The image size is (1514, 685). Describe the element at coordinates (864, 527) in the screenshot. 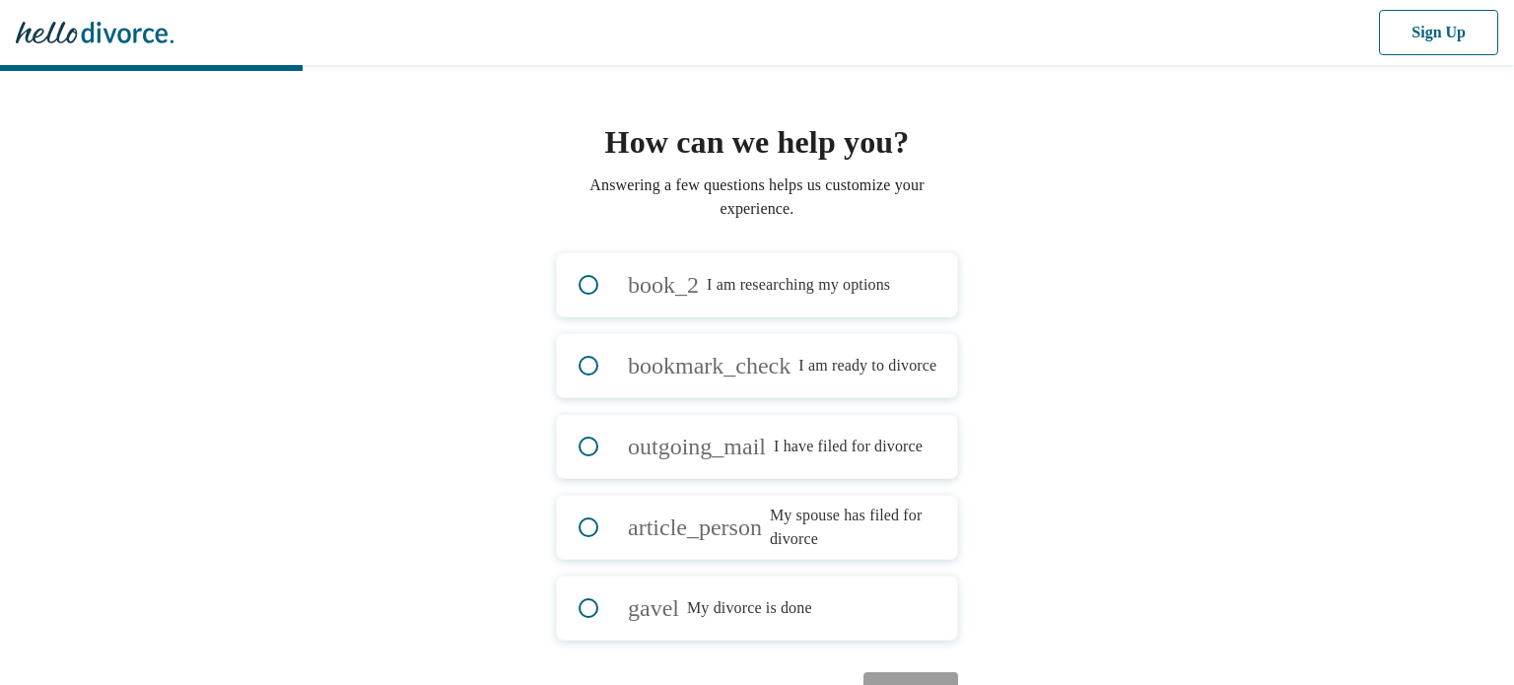

I see `span: My spouse has filed for divorce` at that location.